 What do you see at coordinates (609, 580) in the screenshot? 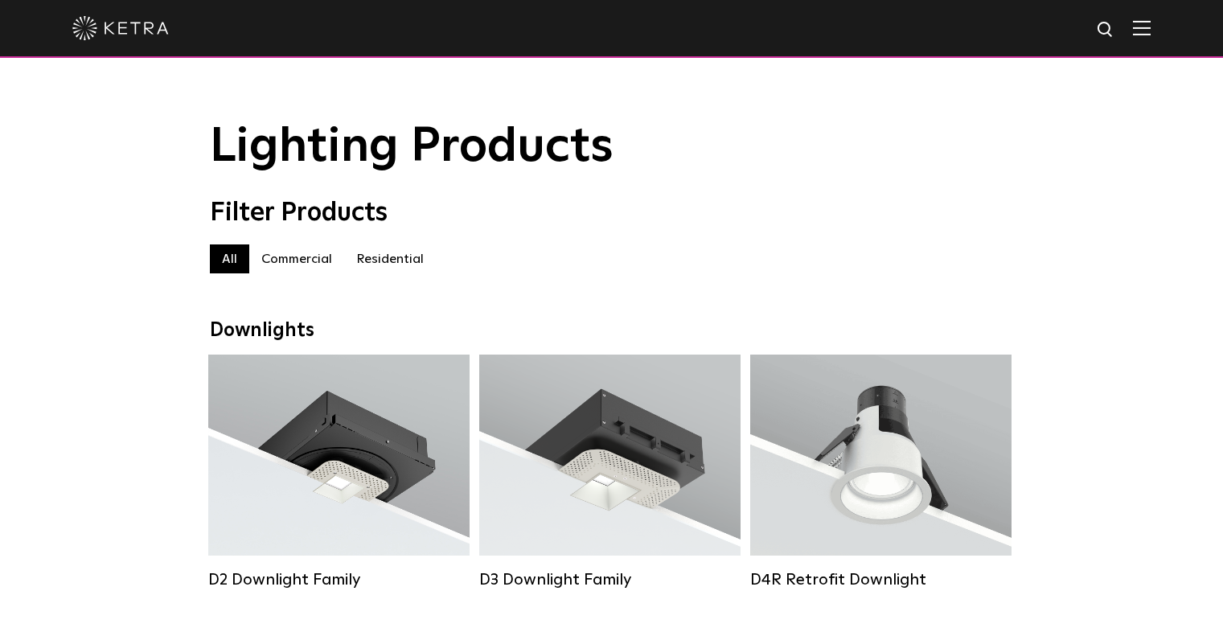
I see `div: D3 Downlight Family` at bounding box center [609, 580].